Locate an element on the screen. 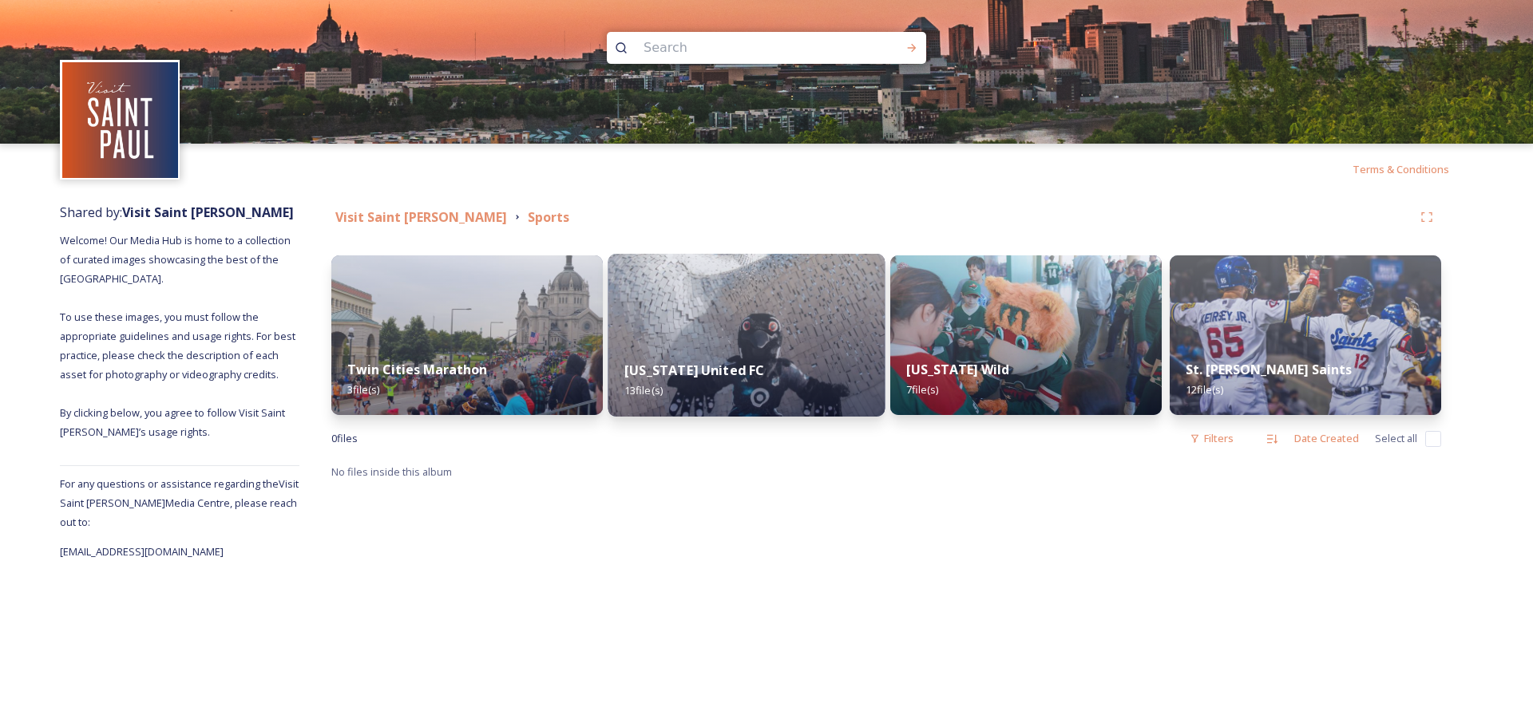 Image resolution: width=1533 pixels, height=727 pixels. strong: Twin Cities Marathon is located at coordinates (417, 370).